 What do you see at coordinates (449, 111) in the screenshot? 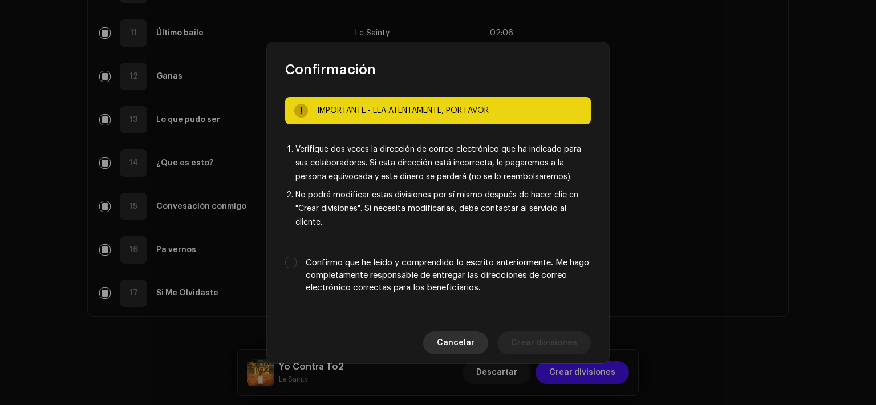
I see `div: IMPORTANTE - LEA ATENTAMENTE, POR FAVOR` at bounding box center [449, 111].